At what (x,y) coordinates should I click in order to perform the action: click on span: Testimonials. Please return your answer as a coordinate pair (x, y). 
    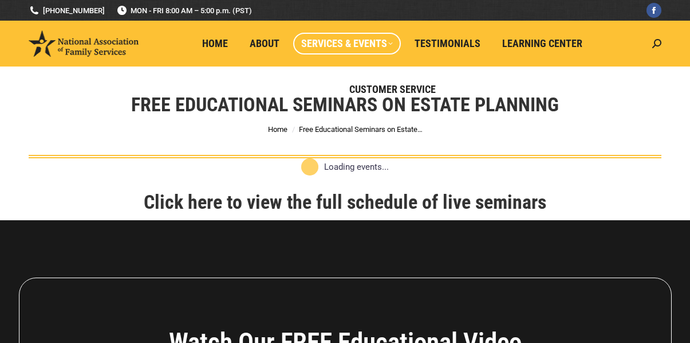
    Looking at the image, I should click on (447, 44).